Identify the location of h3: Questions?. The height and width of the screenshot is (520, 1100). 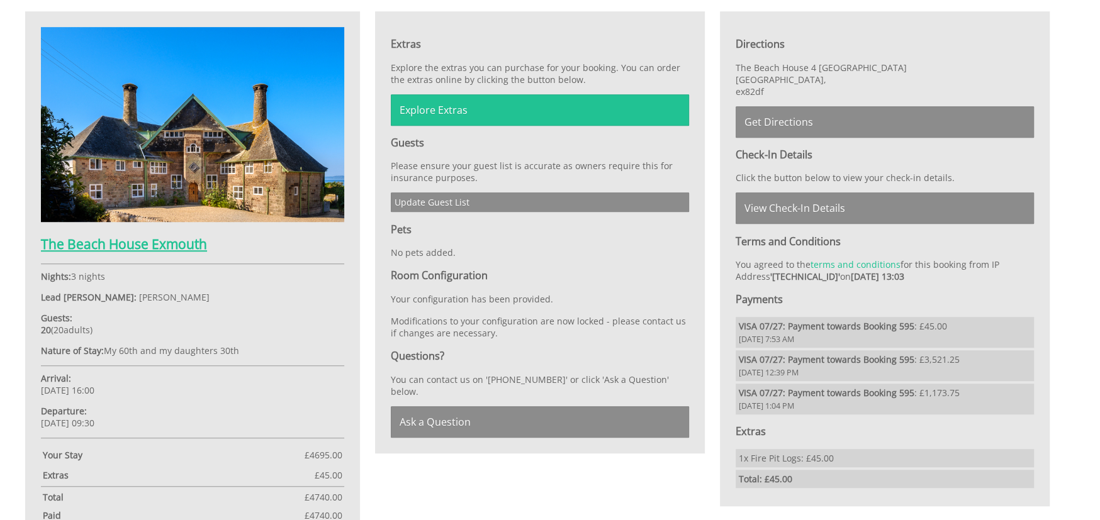
(540, 356).